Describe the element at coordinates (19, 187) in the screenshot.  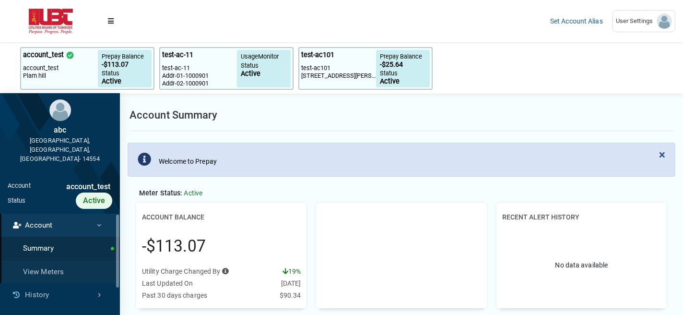
I see `div: Account` at that location.